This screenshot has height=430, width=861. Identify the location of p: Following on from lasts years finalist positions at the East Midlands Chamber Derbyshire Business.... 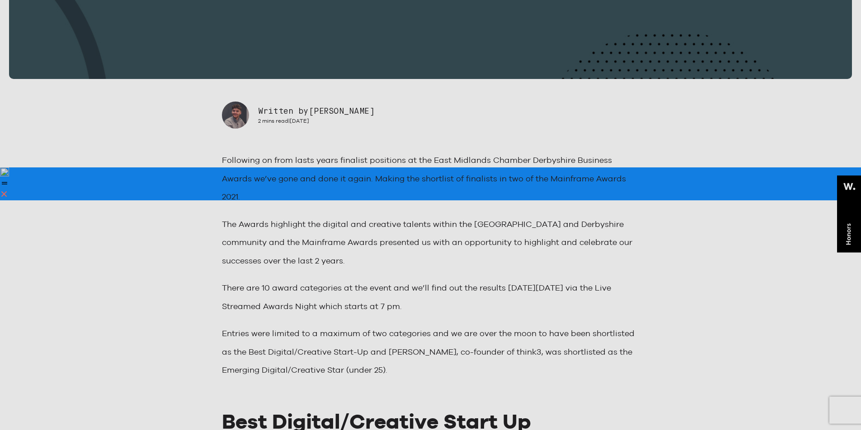
(430, 179).